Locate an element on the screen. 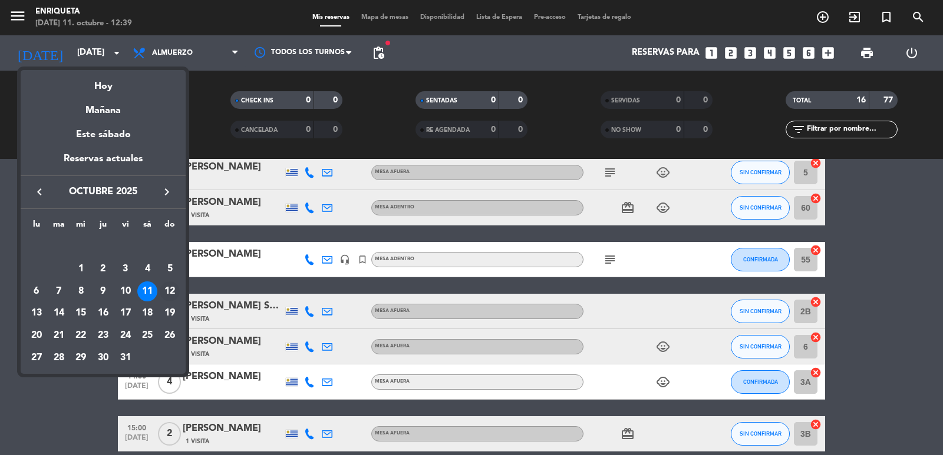  td: 14 de octubre de 2025 is located at coordinates (59, 313).